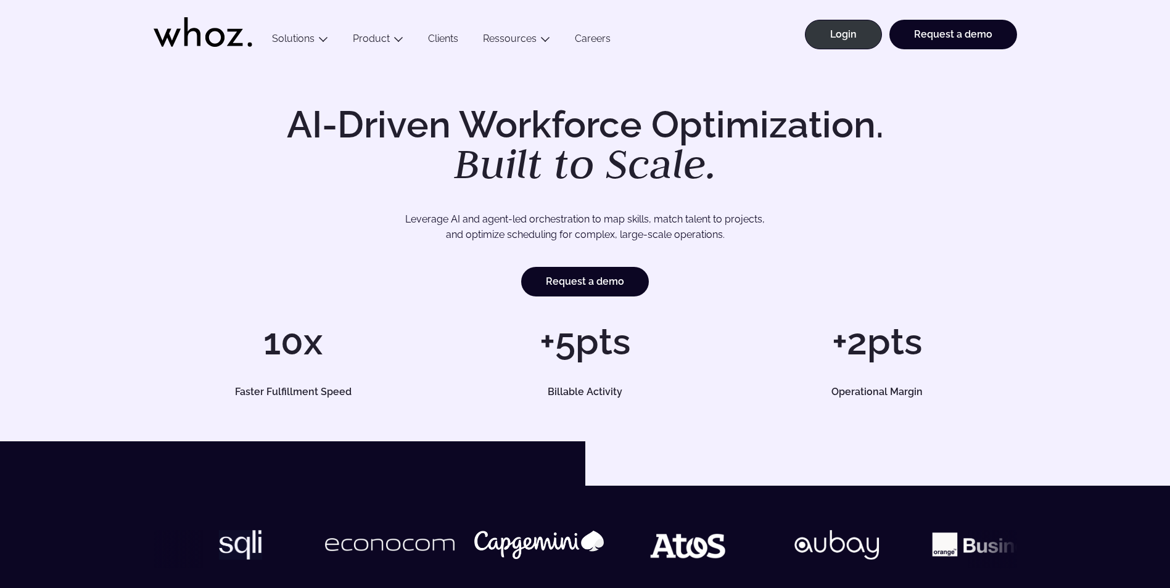 The height and width of the screenshot is (588, 1170). What do you see at coordinates (843, 35) in the screenshot?
I see `a: Login` at bounding box center [843, 35].